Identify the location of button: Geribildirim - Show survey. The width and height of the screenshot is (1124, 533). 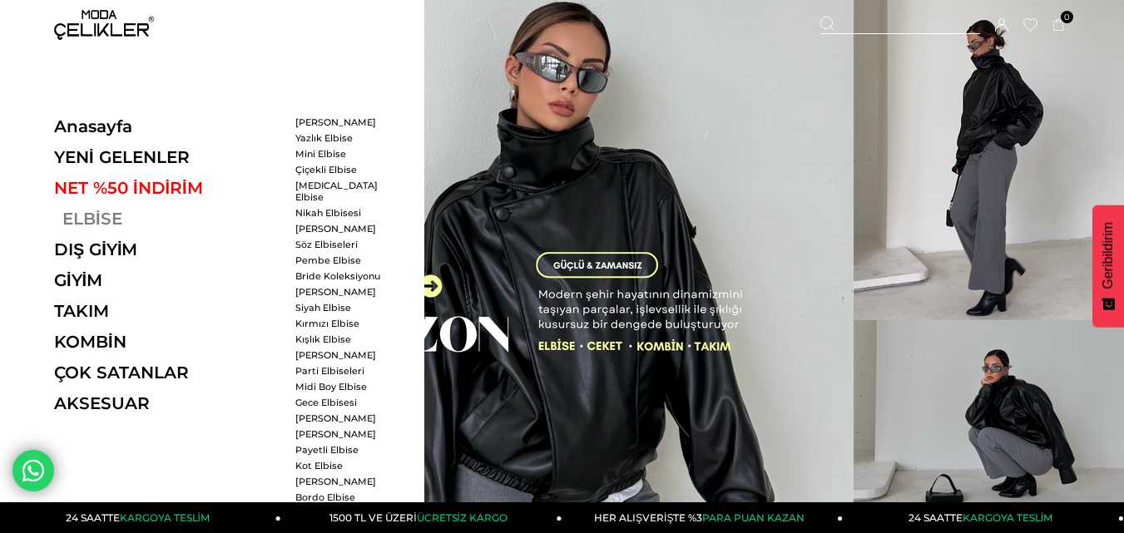
(1109, 266).